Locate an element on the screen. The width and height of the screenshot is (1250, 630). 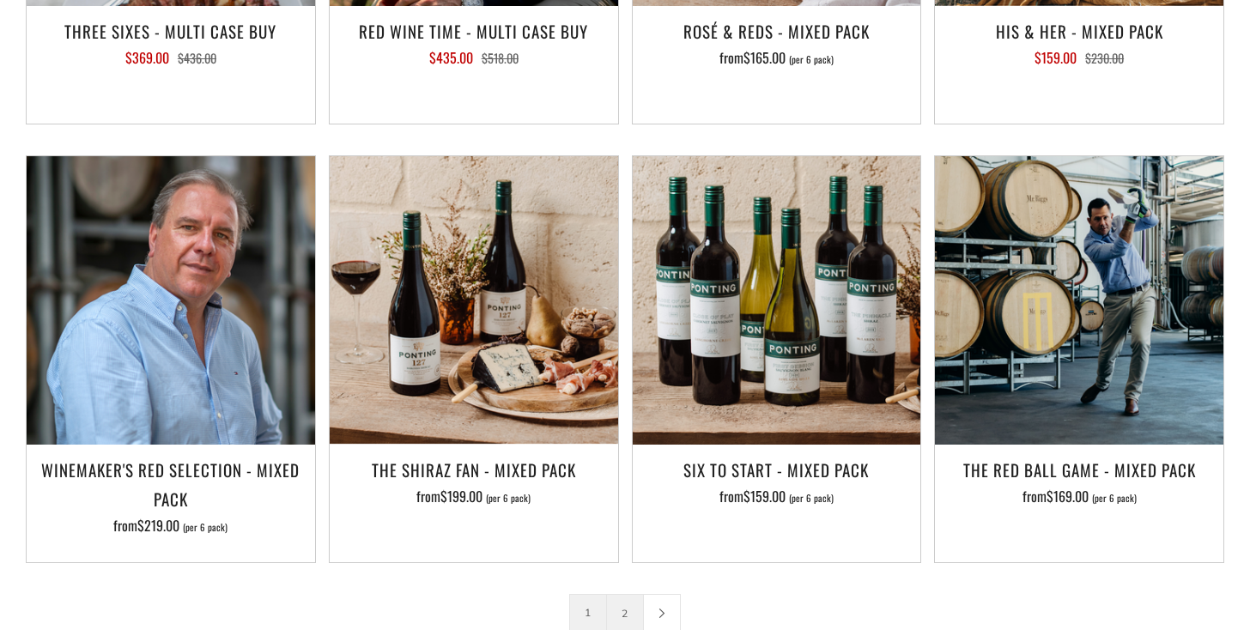
span: $165.00 is located at coordinates (764, 58).